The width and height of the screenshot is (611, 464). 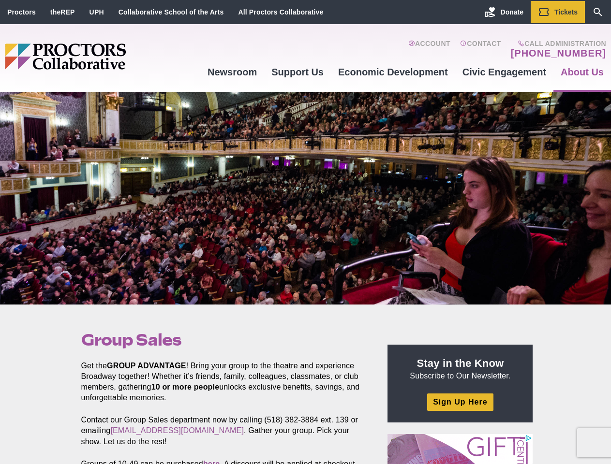 What do you see at coordinates (460, 363) in the screenshot?
I see `strong: Stay in the Know` at bounding box center [460, 363].